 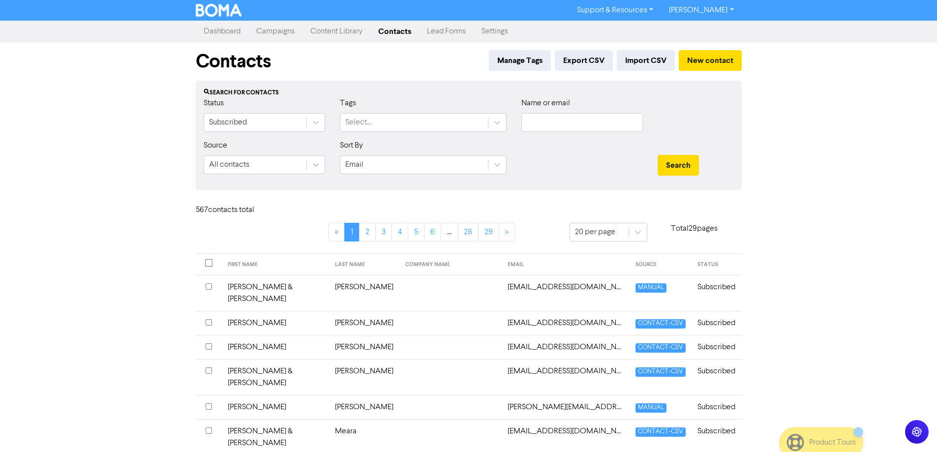 I want to click on a: Page 28, so click(x=468, y=232).